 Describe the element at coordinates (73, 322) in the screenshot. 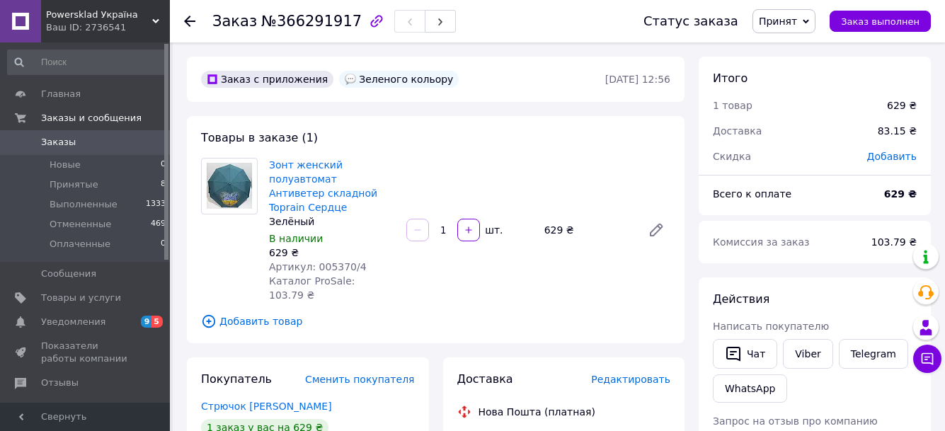

I see `span: Уведомления` at that location.